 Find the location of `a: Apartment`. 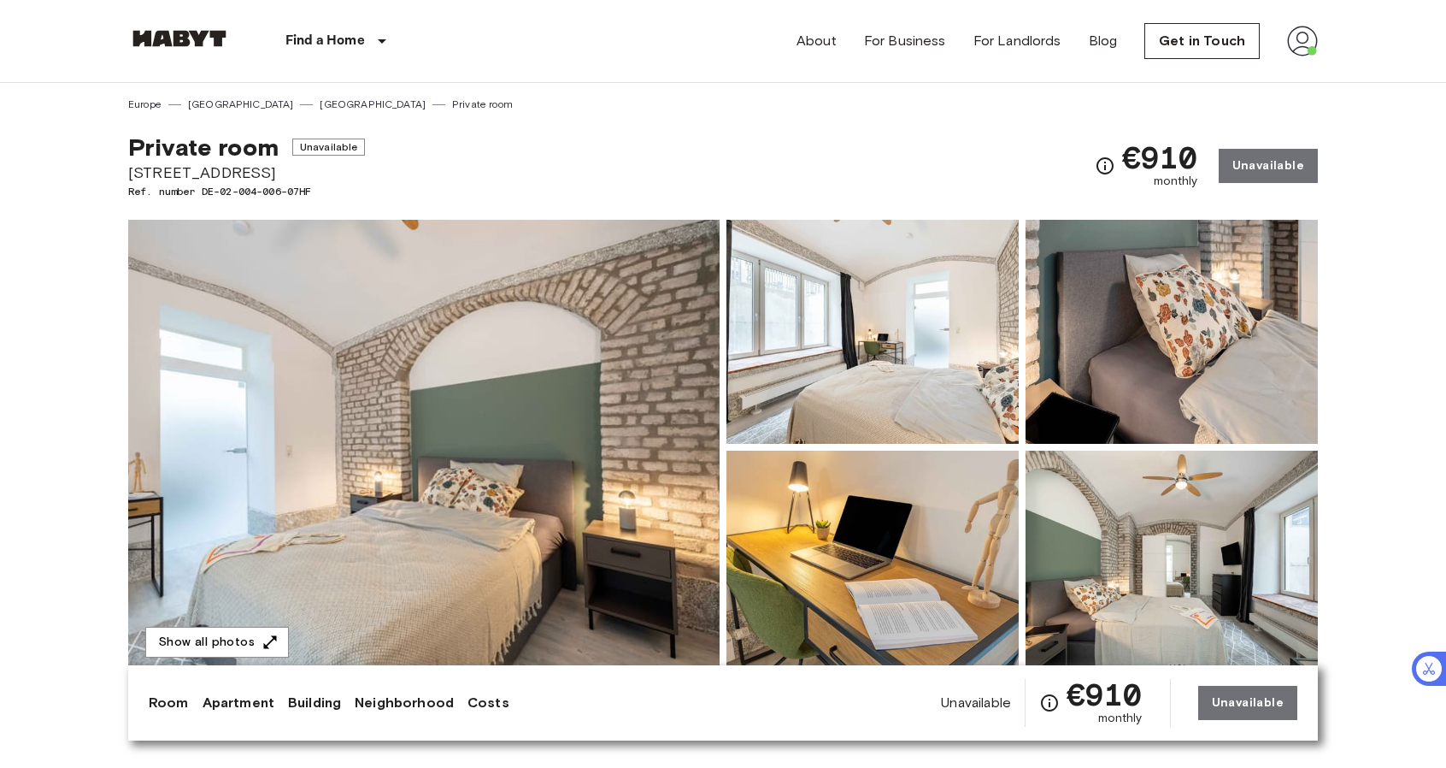

a: Apartment is located at coordinates (238, 703).